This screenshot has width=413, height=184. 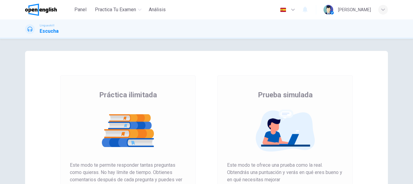 I want to click on button: Panel, so click(x=80, y=10).